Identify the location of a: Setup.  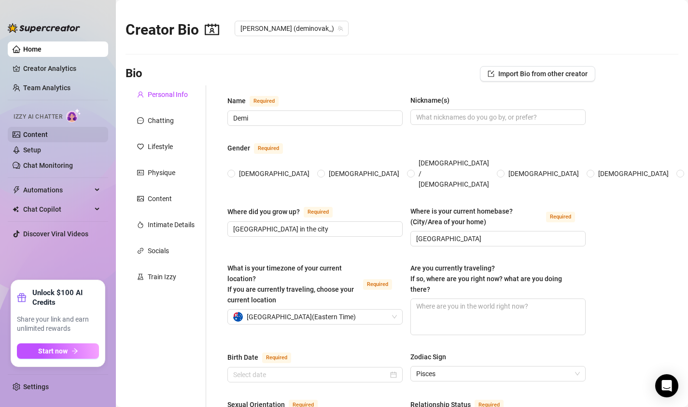
(32, 150).